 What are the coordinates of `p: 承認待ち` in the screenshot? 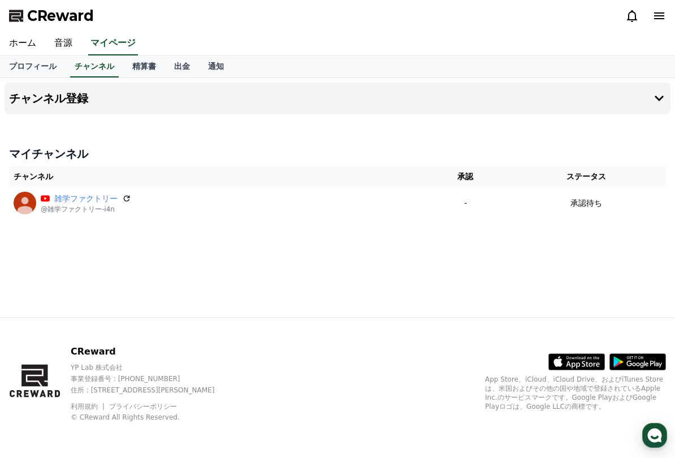 It's located at (586, 203).